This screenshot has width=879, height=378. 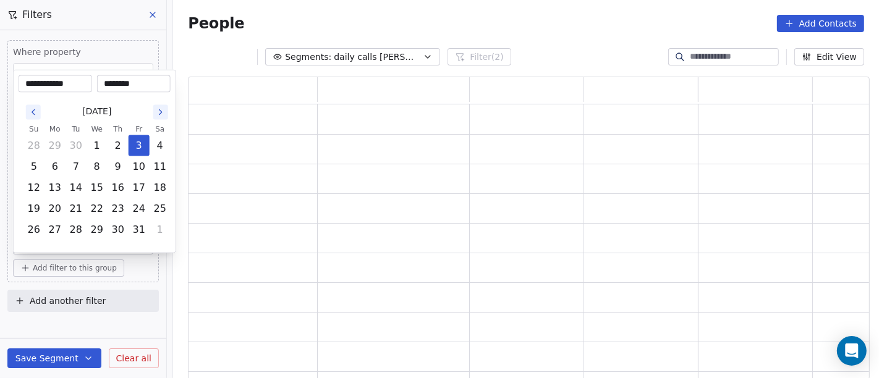 I want to click on button: Friday, October 24th, 2025, so click(x=139, y=209).